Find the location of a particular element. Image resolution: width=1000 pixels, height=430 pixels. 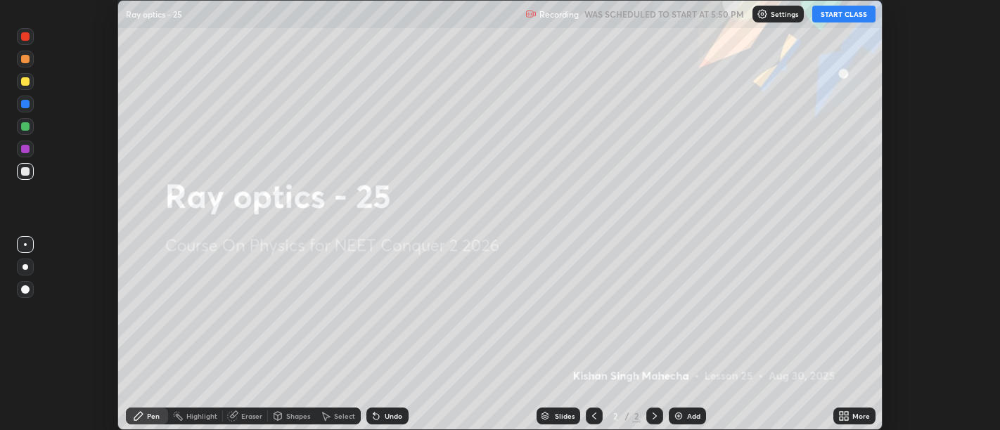

h5: WAS SCHEDULED TO START AT 5:50 PM is located at coordinates (664, 14).